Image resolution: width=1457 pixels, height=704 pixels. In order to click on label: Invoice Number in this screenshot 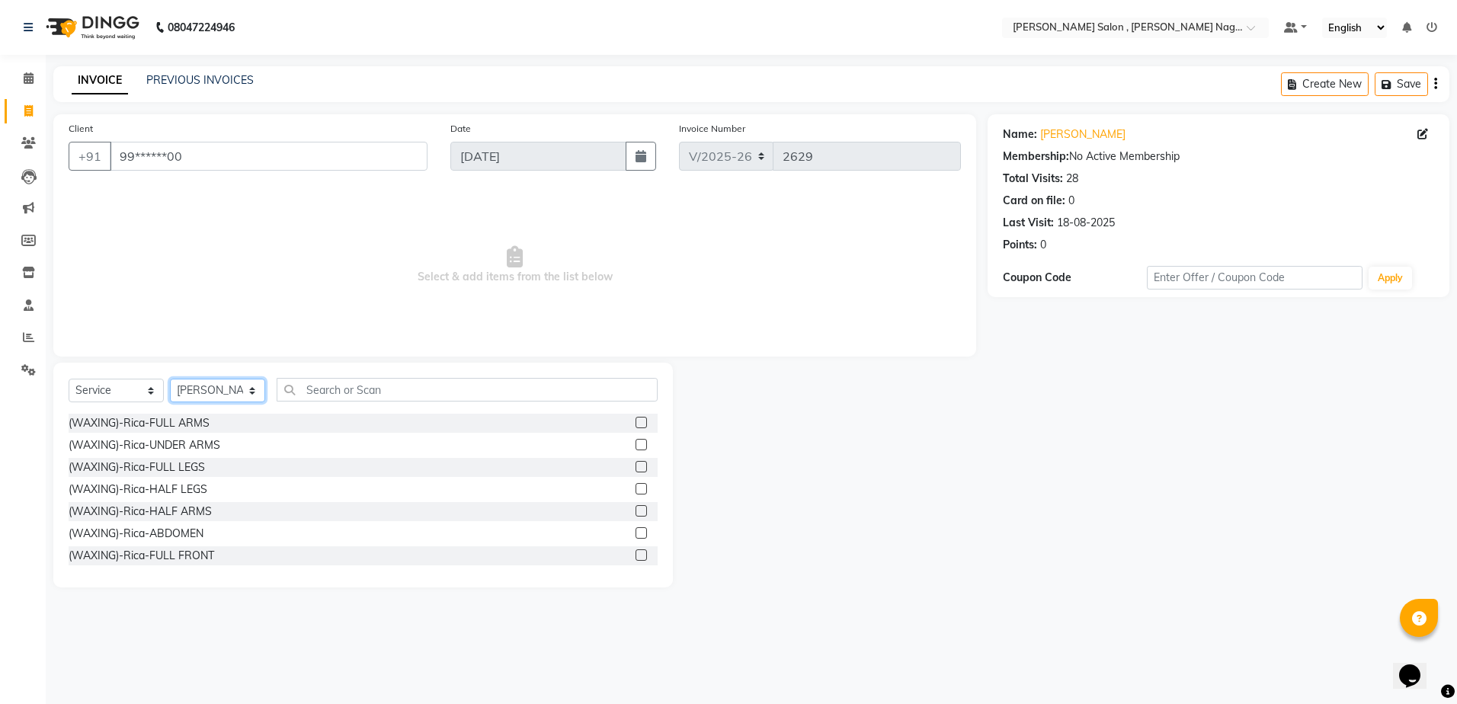, I will do `click(712, 129)`.